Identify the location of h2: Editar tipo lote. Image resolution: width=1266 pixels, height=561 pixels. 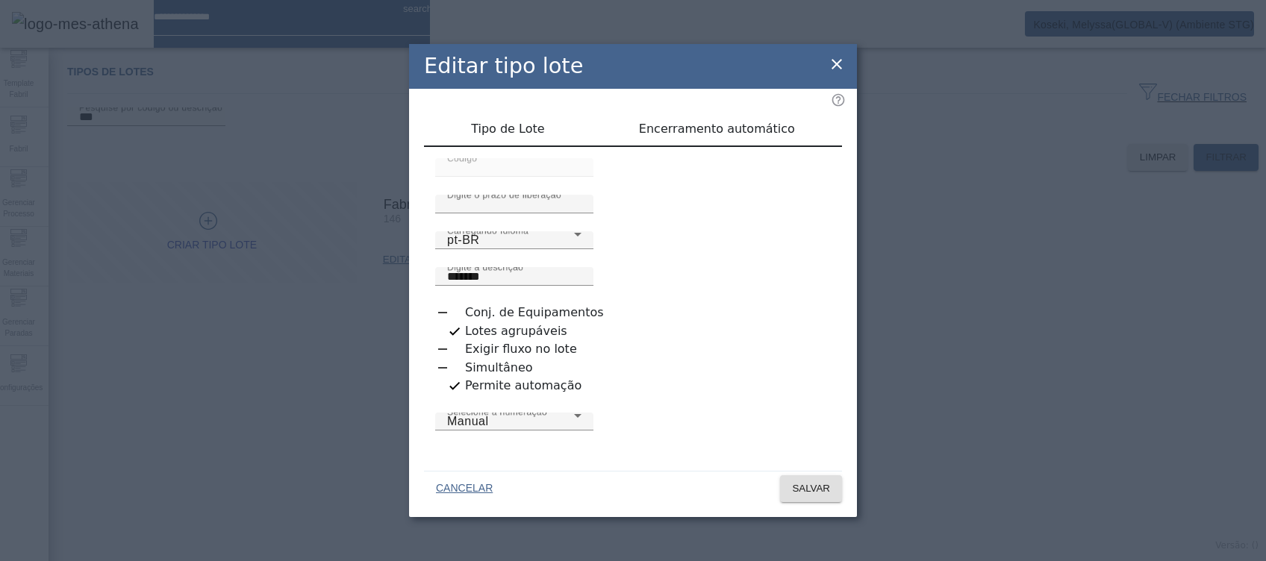
(503, 66).